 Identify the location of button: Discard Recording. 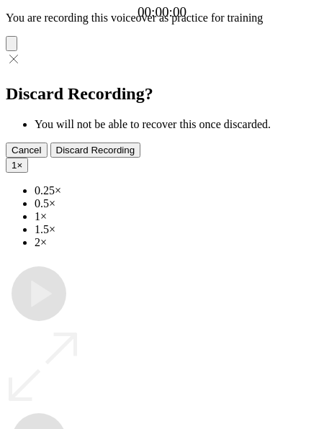
(96, 150).